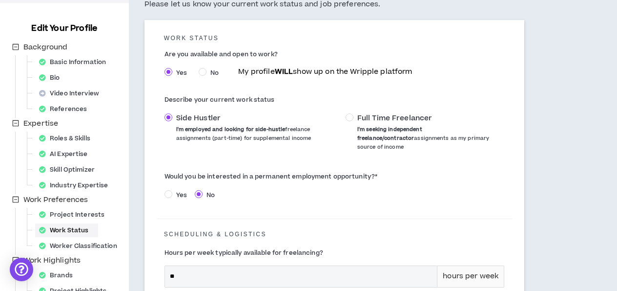 This screenshot has height=291, width=617. What do you see at coordinates (21, 269) in the screenshot?
I see `div: Open Intercom Messenger` at bounding box center [21, 269].